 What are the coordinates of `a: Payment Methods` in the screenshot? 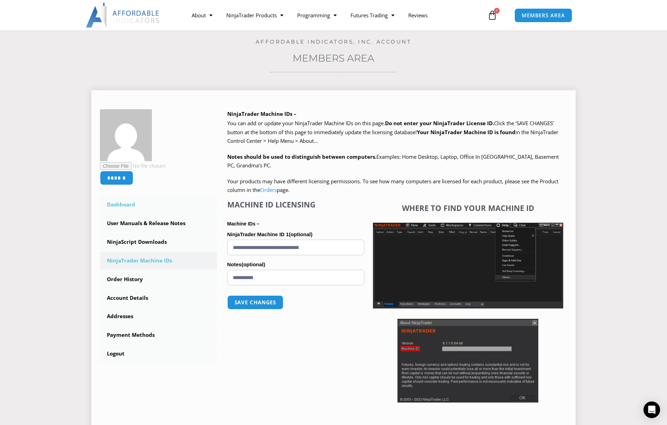 It's located at (159, 335).